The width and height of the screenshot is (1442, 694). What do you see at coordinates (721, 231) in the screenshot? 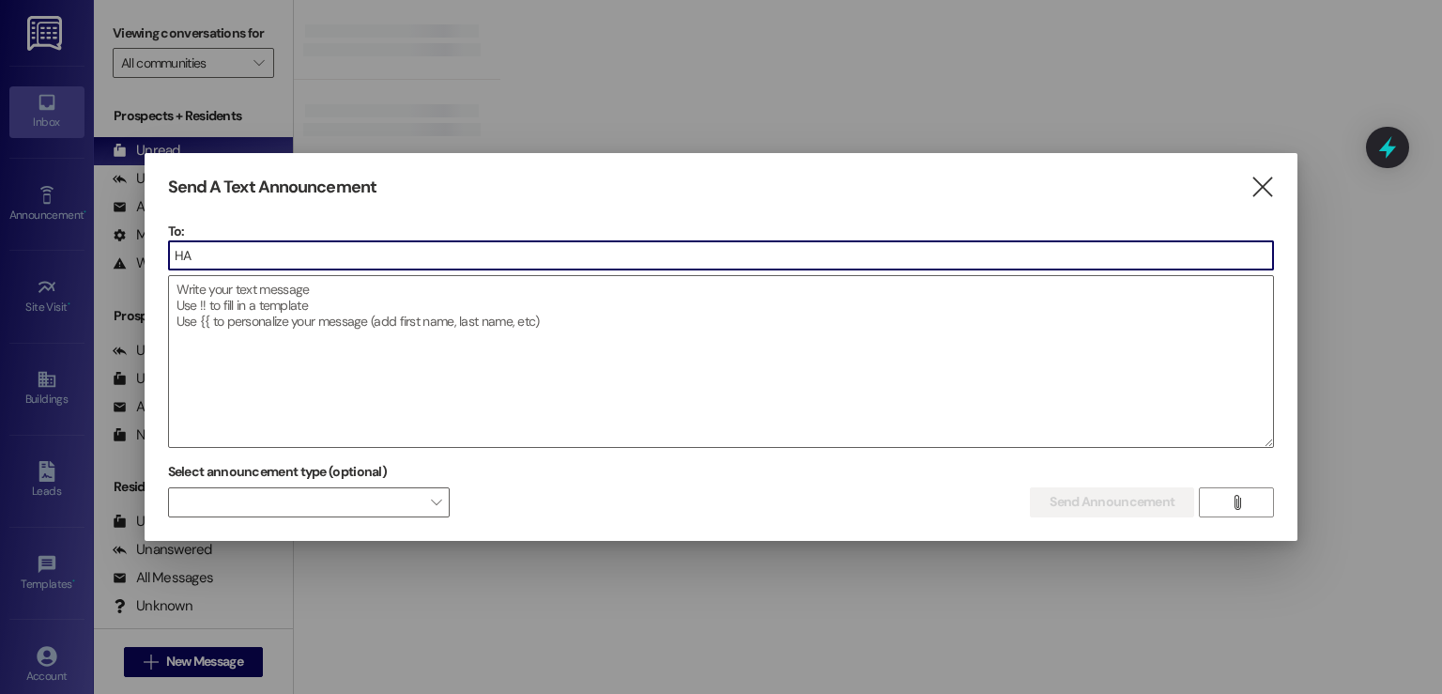
I see `p: To:` at bounding box center [721, 231].